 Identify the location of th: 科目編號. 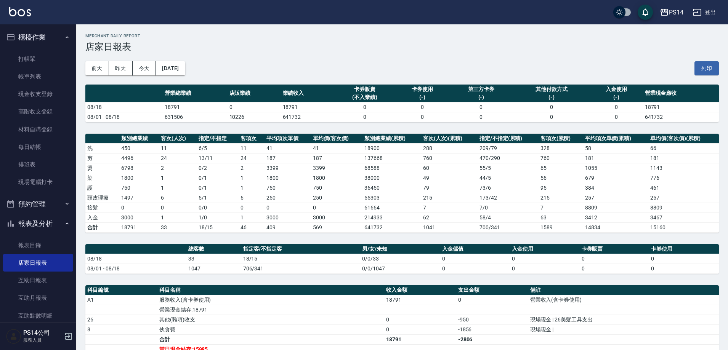
(121, 291).